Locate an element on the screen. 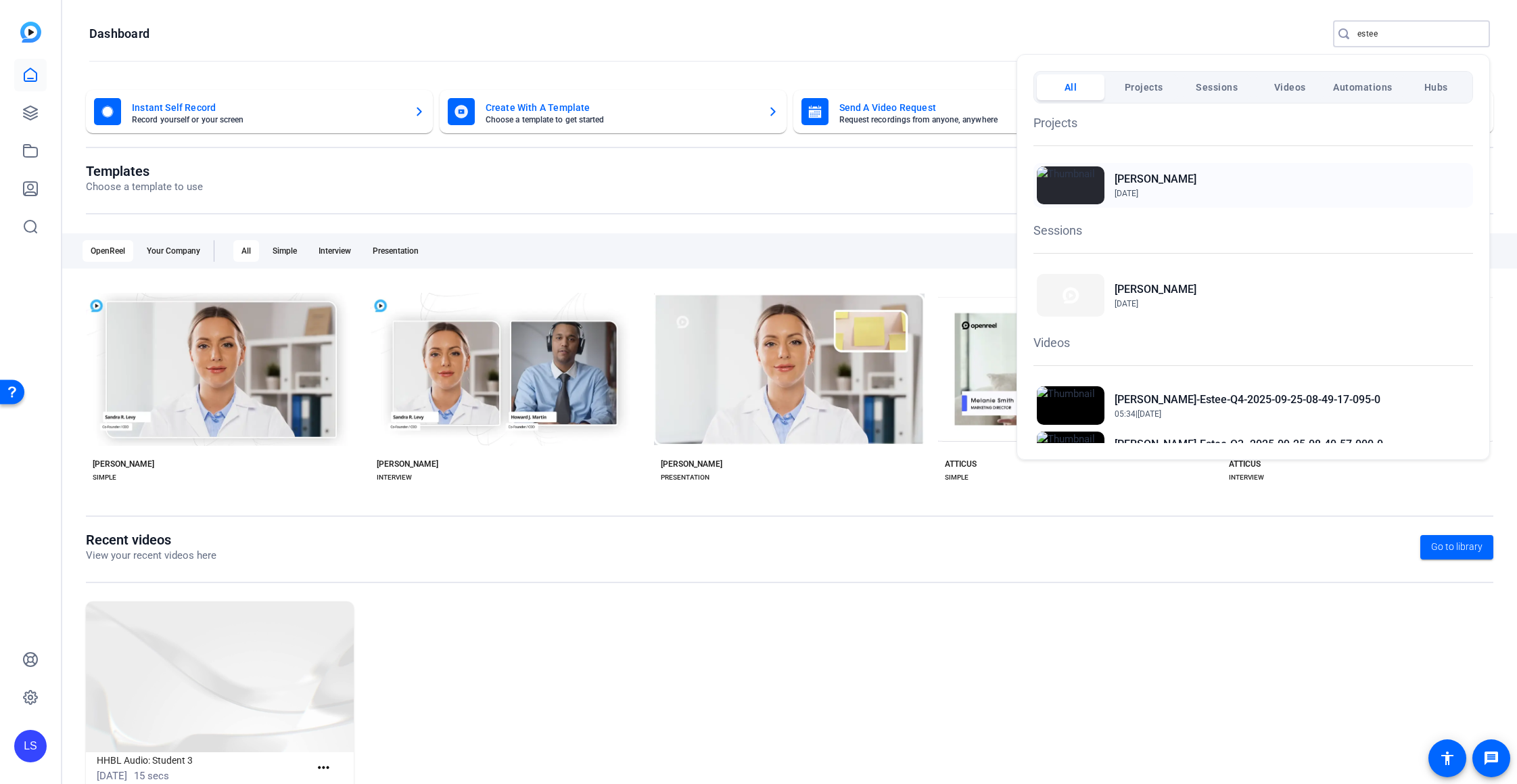 The image size is (1517, 784). h1: Projects is located at coordinates (1254, 122).